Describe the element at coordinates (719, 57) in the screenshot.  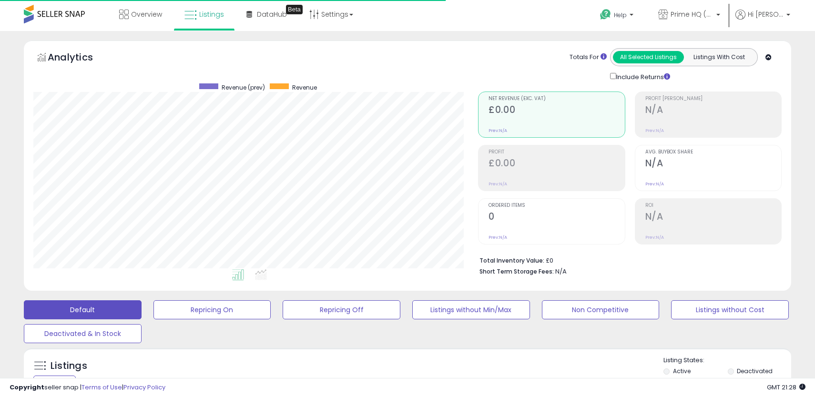
I see `button: Listings With Cost` at that location.